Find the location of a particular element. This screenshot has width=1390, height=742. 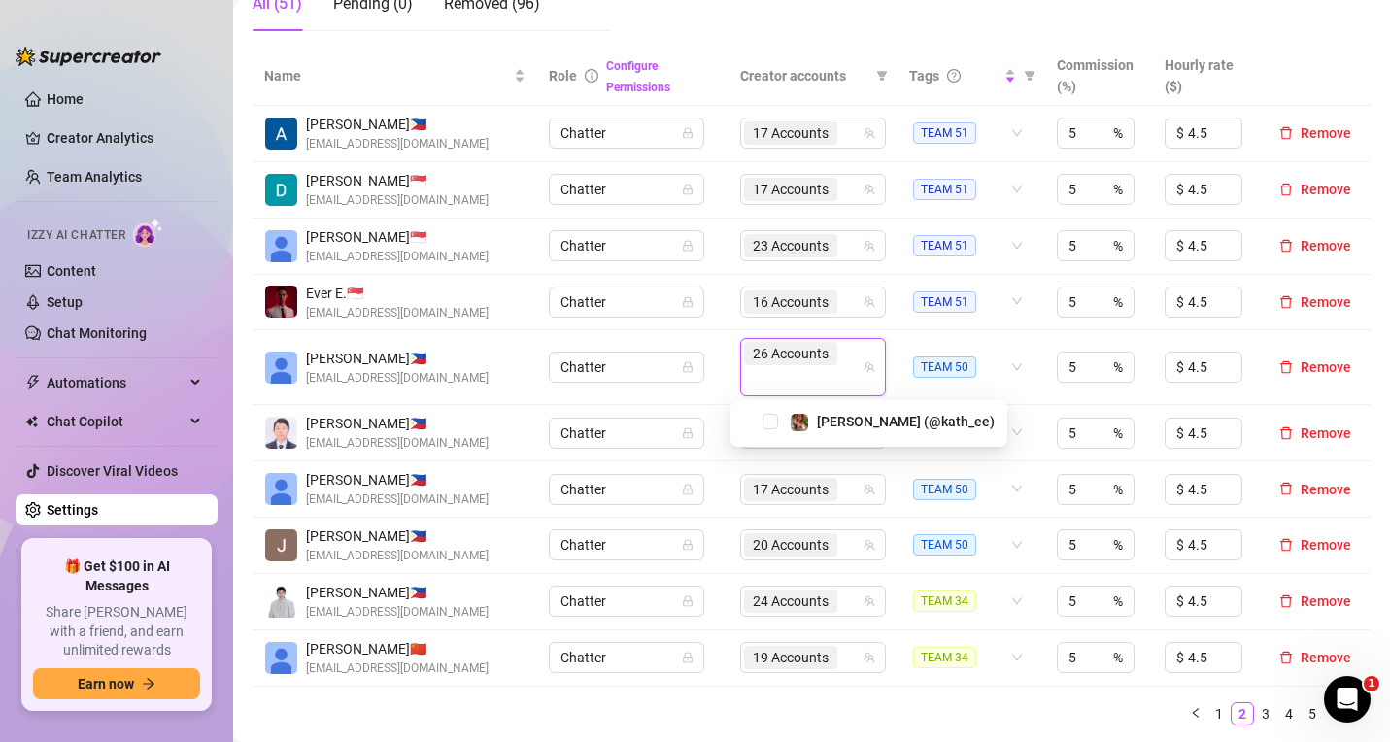

a: Discover Viral Videos is located at coordinates (112, 471).